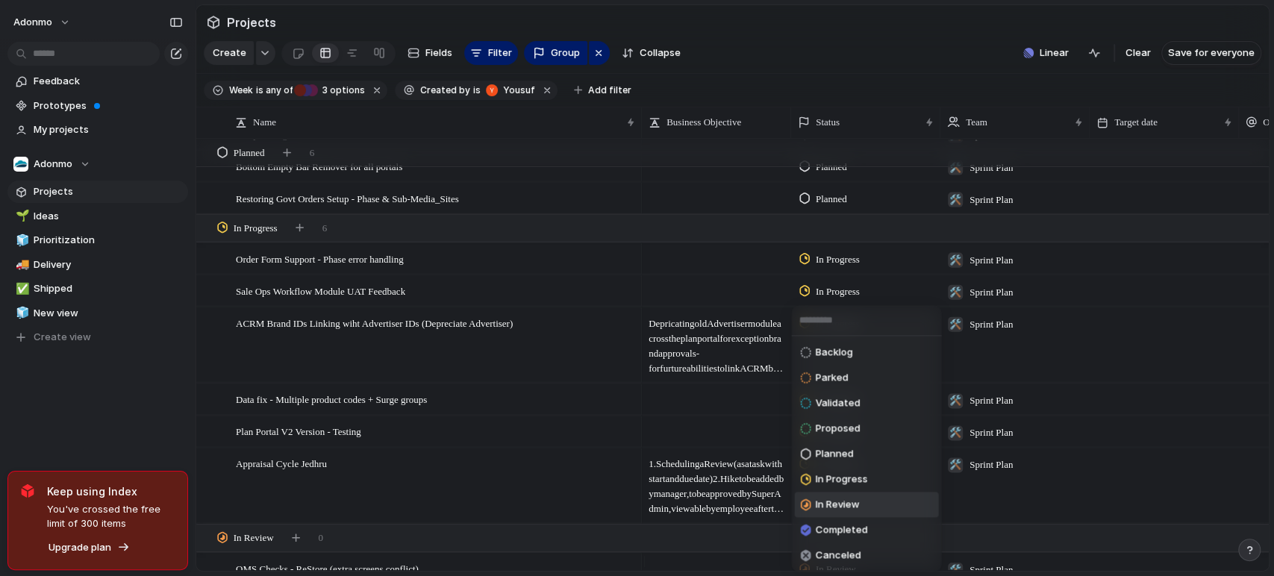  Describe the element at coordinates (832, 378) in the screenshot. I see `span: Parked` at that location.